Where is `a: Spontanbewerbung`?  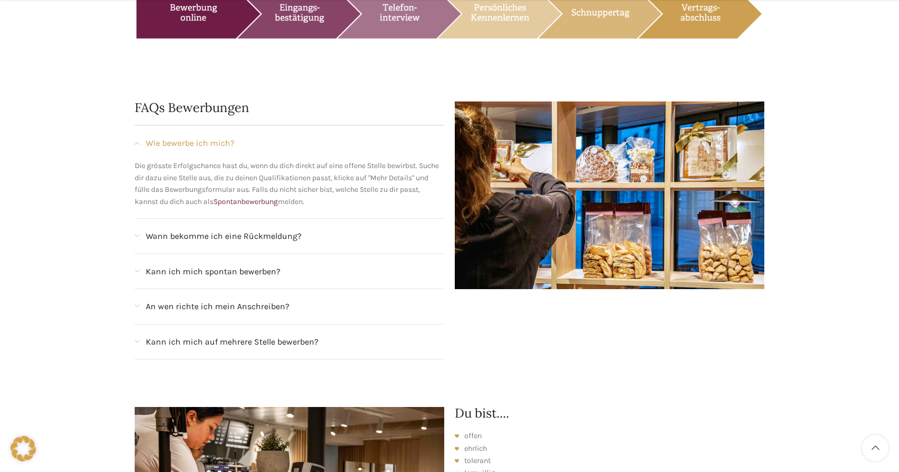
a: Spontanbewerbung is located at coordinates (246, 201).